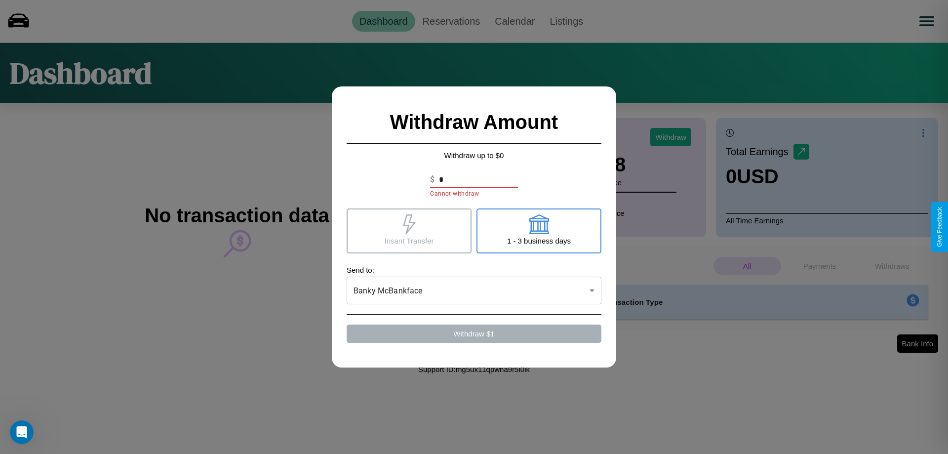 The height and width of the screenshot is (454, 948). I want to click on h2: Withdraw Amount, so click(474, 122).